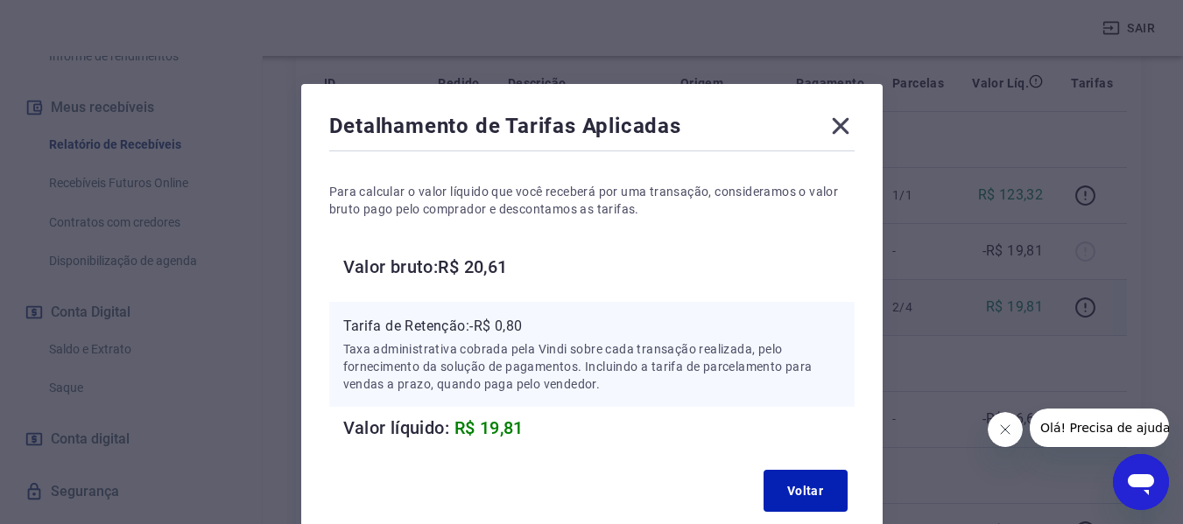 This screenshot has width=1183, height=524. I want to click on button: Voltar, so click(805, 491).